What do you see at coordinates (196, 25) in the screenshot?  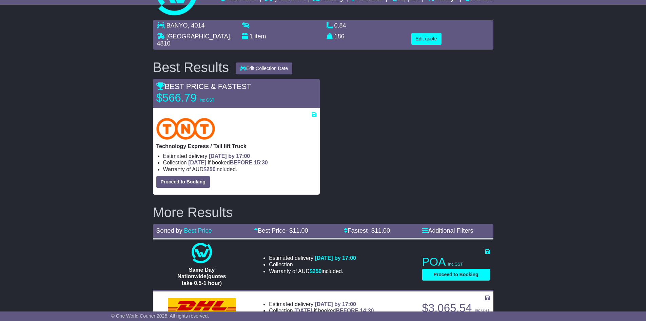 I see `span: , 4014` at bounding box center [196, 25].